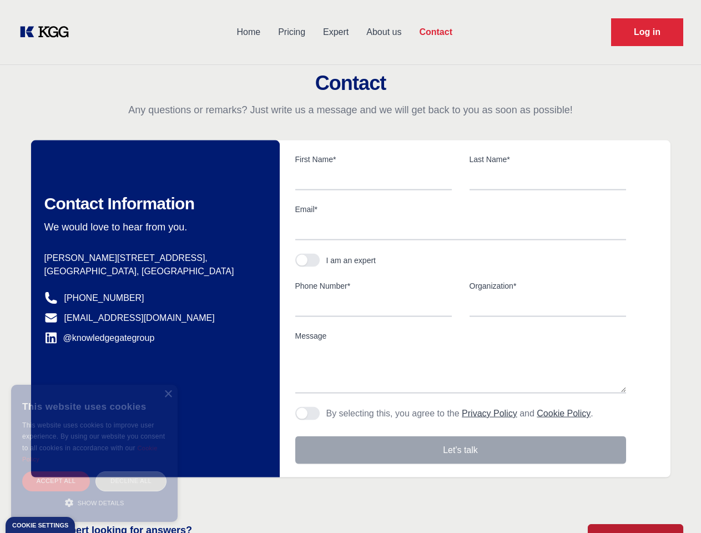  What do you see at coordinates (548, 159) in the screenshot?
I see `label: Last Name*` at bounding box center [548, 159].